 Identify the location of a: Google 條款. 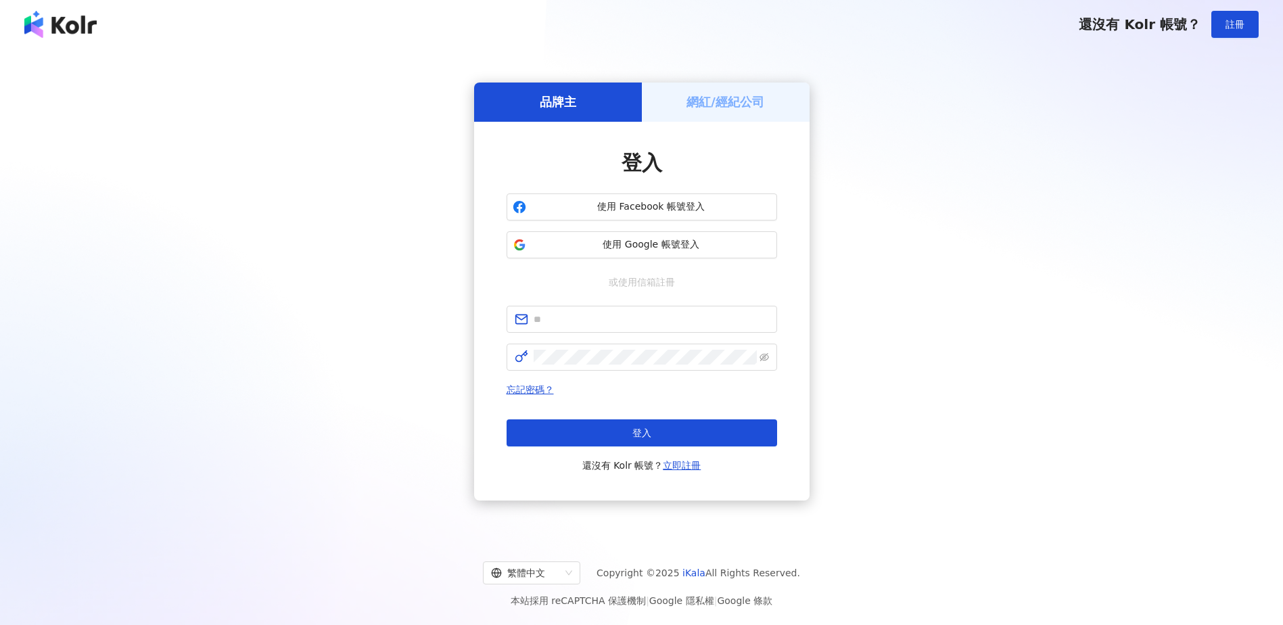
(745, 600).